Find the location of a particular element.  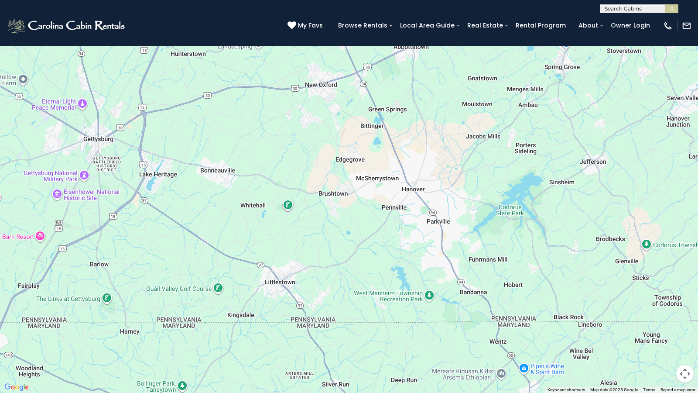

span: My Favs is located at coordinates (310, 25).